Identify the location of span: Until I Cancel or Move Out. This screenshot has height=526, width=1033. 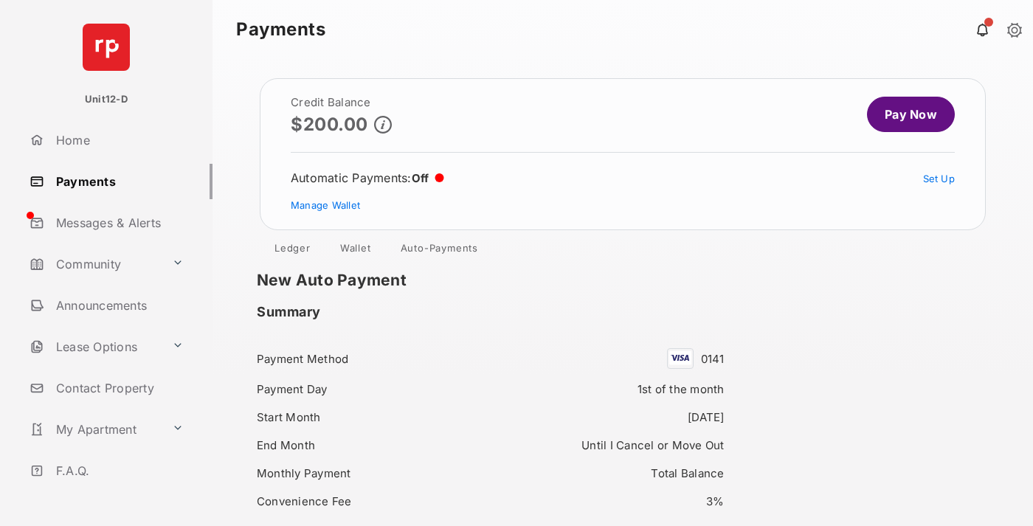
(652, 445).